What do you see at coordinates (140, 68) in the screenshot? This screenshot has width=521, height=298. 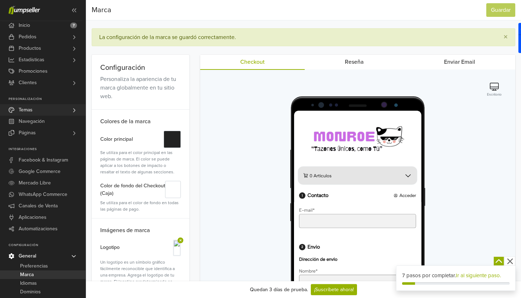 I see `h5: Configuración` at bounding box center [140, 68].